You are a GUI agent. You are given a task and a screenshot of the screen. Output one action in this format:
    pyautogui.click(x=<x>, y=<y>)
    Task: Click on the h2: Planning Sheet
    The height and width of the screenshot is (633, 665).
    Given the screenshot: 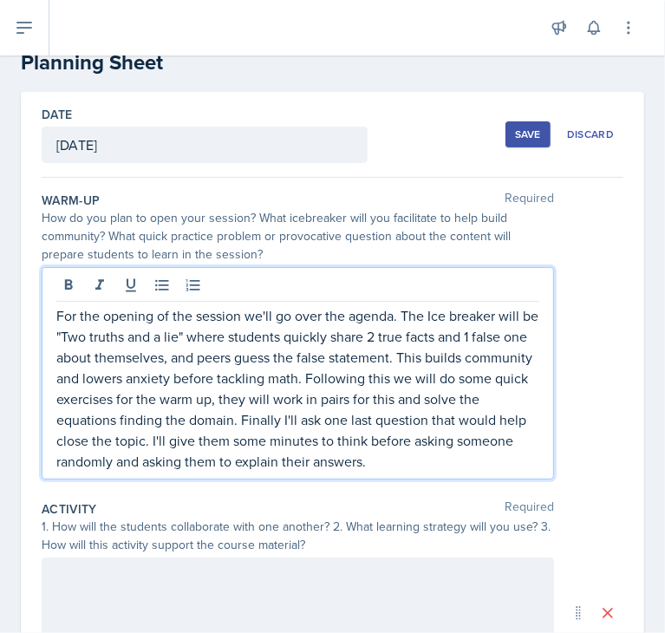 What is the action you would take?
    pyautogui.click(x=332, y=62)
    